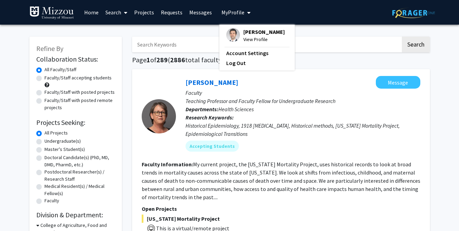 The image size is (459, 231). I want to click on a: Requests, so click(171, 12).